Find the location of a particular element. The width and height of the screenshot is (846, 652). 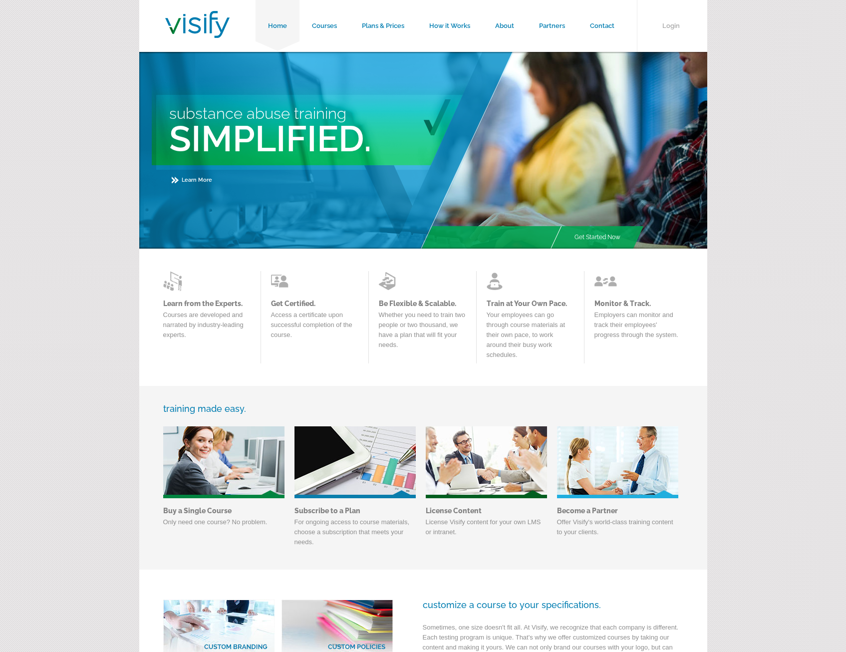

p: Only need one course? No problem. is located at coordinates (224, 525).